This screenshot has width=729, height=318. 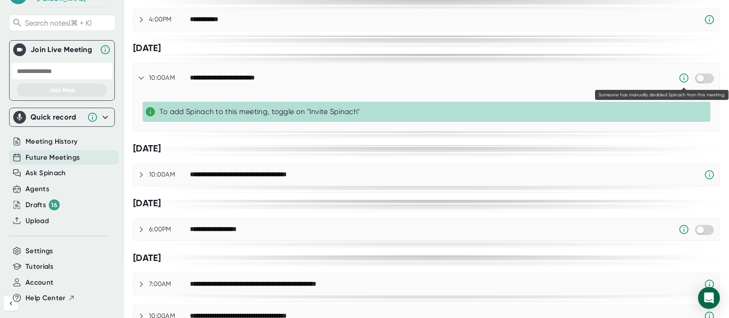 I want to click on div: 6:00PM, so click(x=170, y=229).